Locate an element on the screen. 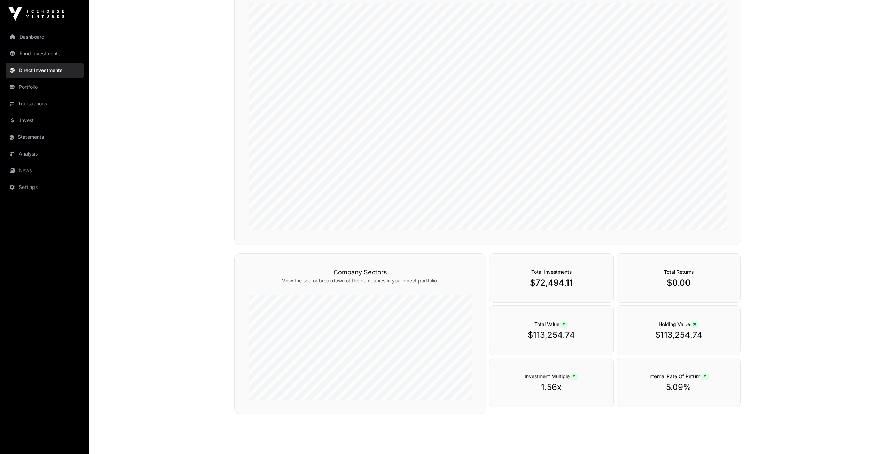 This screenshot has height=454, width=886. h3: Company Sectors is located at coordinates (360, 273).